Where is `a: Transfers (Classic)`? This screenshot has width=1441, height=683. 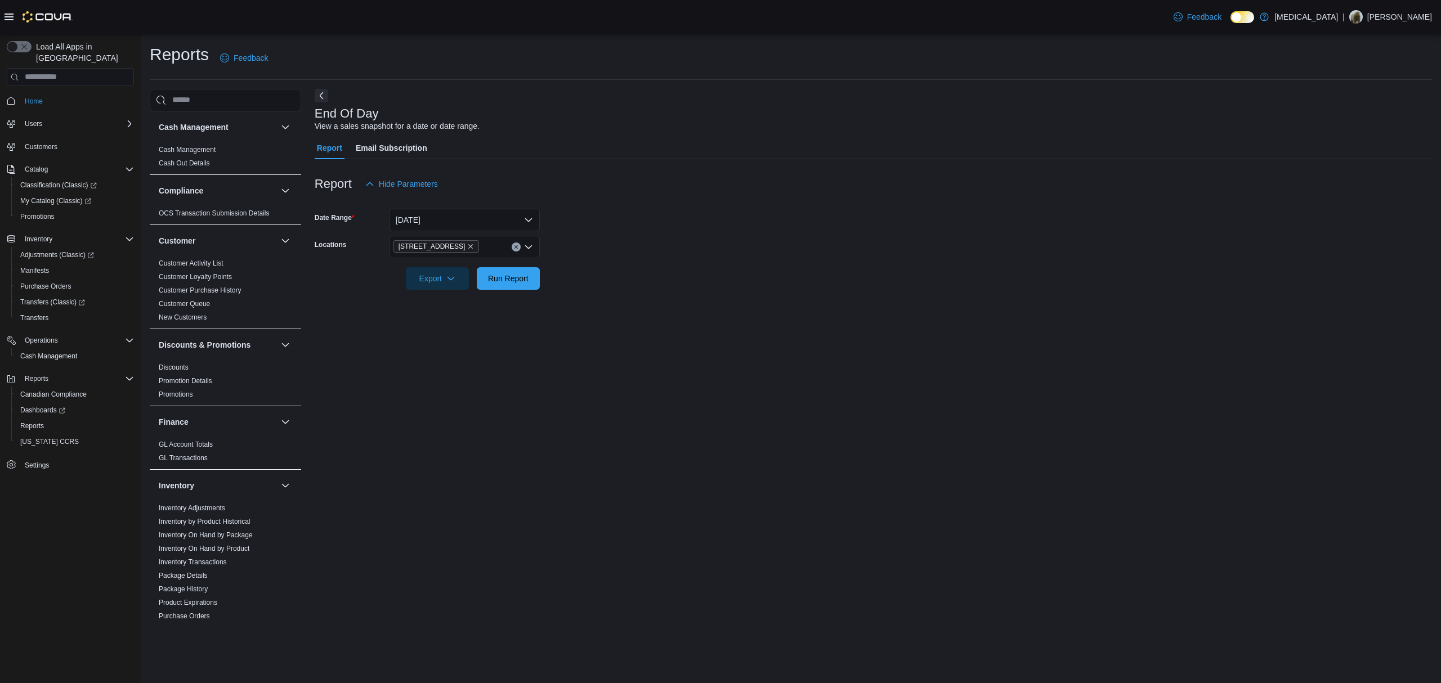 a: Transfers (Classic) is located at coordinates (52, 302).